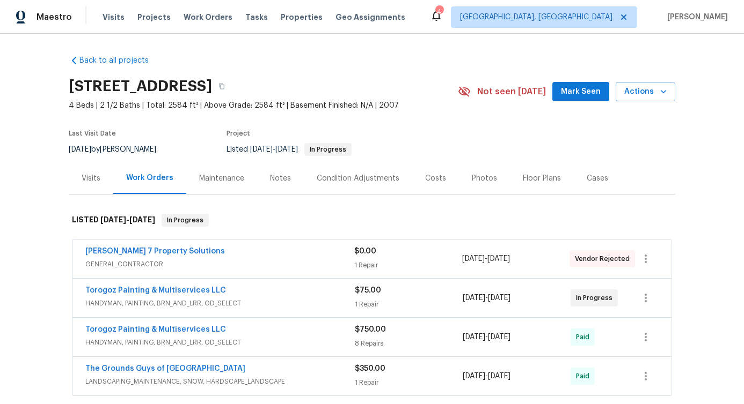  Describe the element at coordinates (580, 92) in the screenshot. I see `button: Mark Seen` at that location.